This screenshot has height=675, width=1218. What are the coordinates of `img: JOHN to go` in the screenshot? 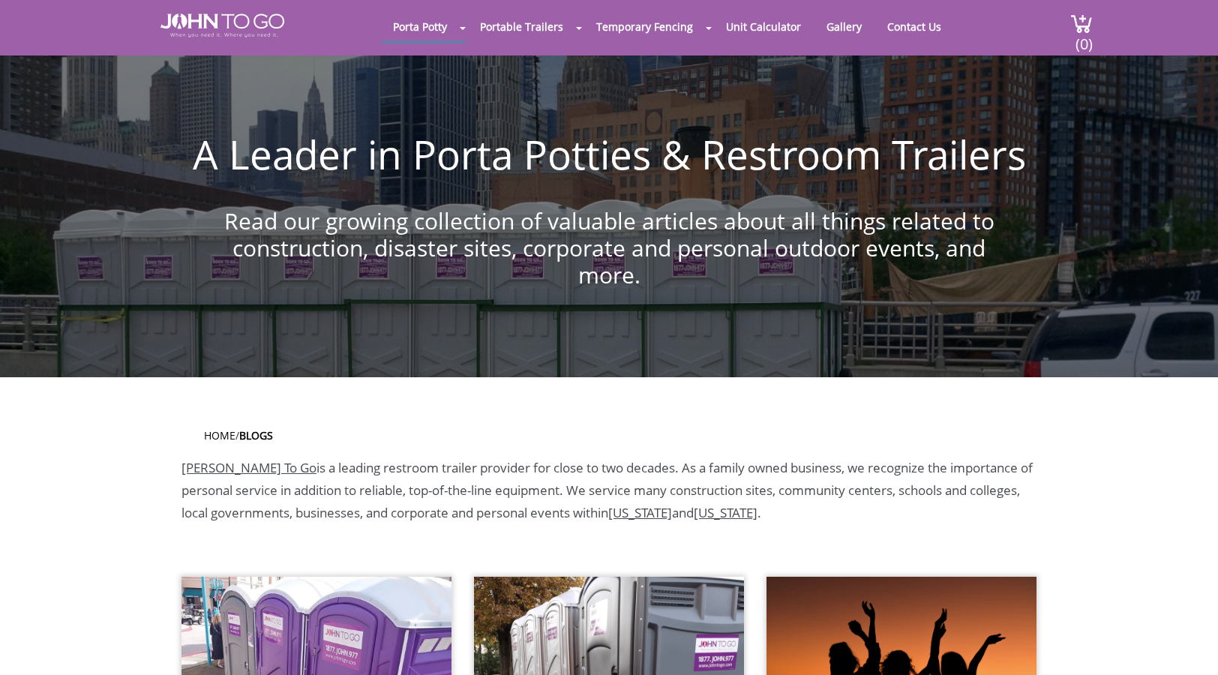 It's located at (222, 26).